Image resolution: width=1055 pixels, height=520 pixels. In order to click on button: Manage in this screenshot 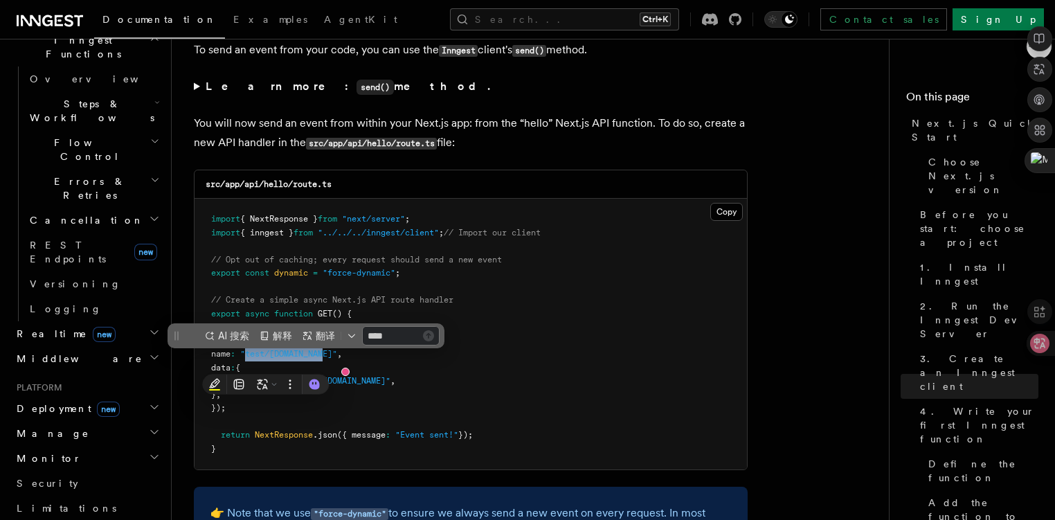, I will do `click(87, 433)`.